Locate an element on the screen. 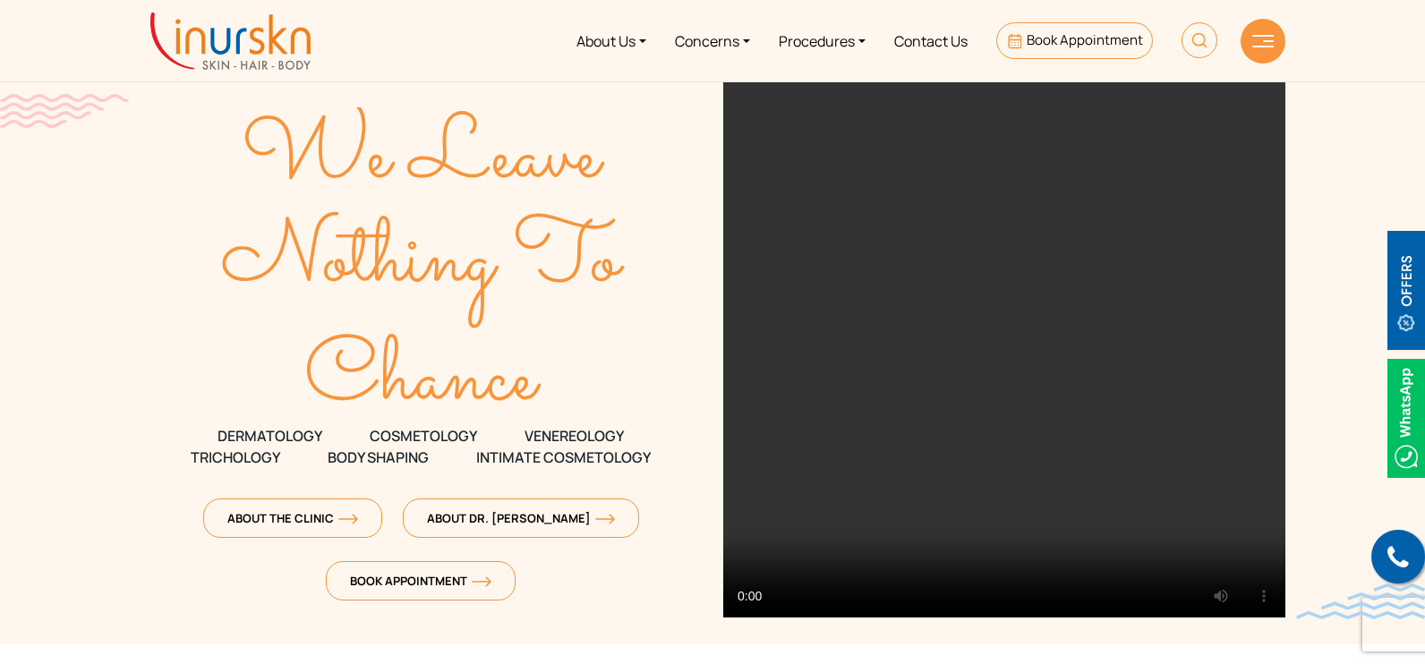 Image resolution: width=1425 pixels, height=664 pixels. img: offerBt is located at coordinates (1406, 290).